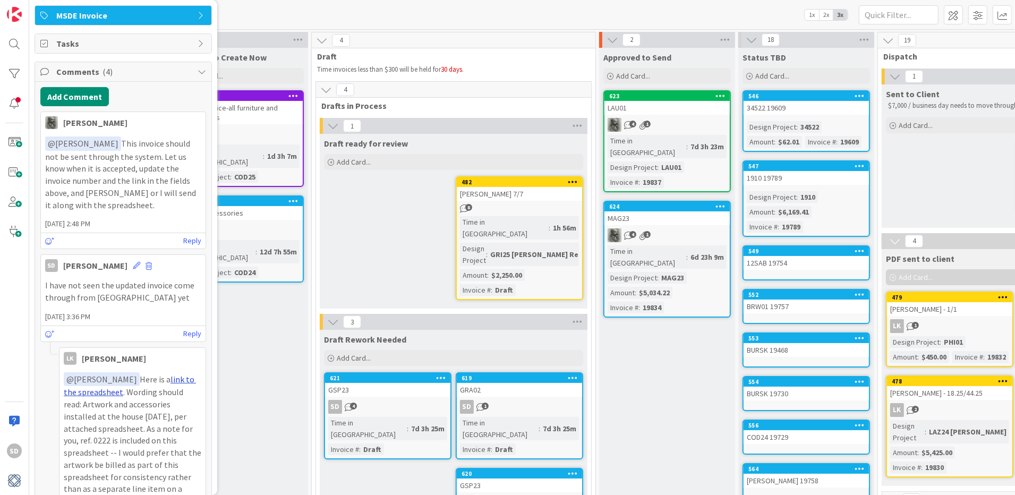  Describe the element at coordinates (240, 208) in the screenshot. I see `div: 575COD24 Accessories` at that location.